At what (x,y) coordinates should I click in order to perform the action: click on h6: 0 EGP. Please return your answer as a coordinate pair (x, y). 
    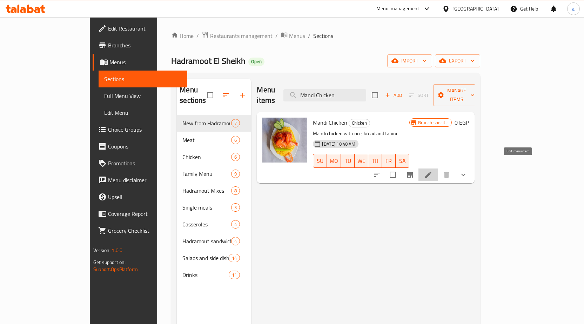
    Looking at the image, I should click on (462, 123).